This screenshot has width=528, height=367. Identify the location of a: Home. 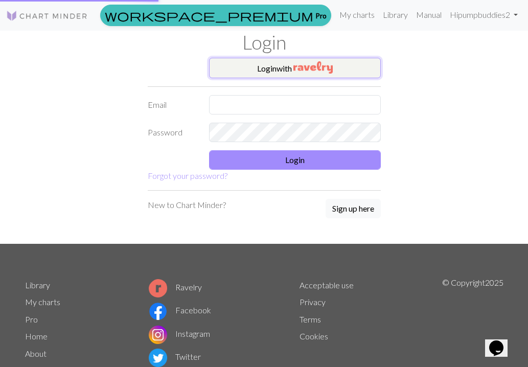
(36, 336).